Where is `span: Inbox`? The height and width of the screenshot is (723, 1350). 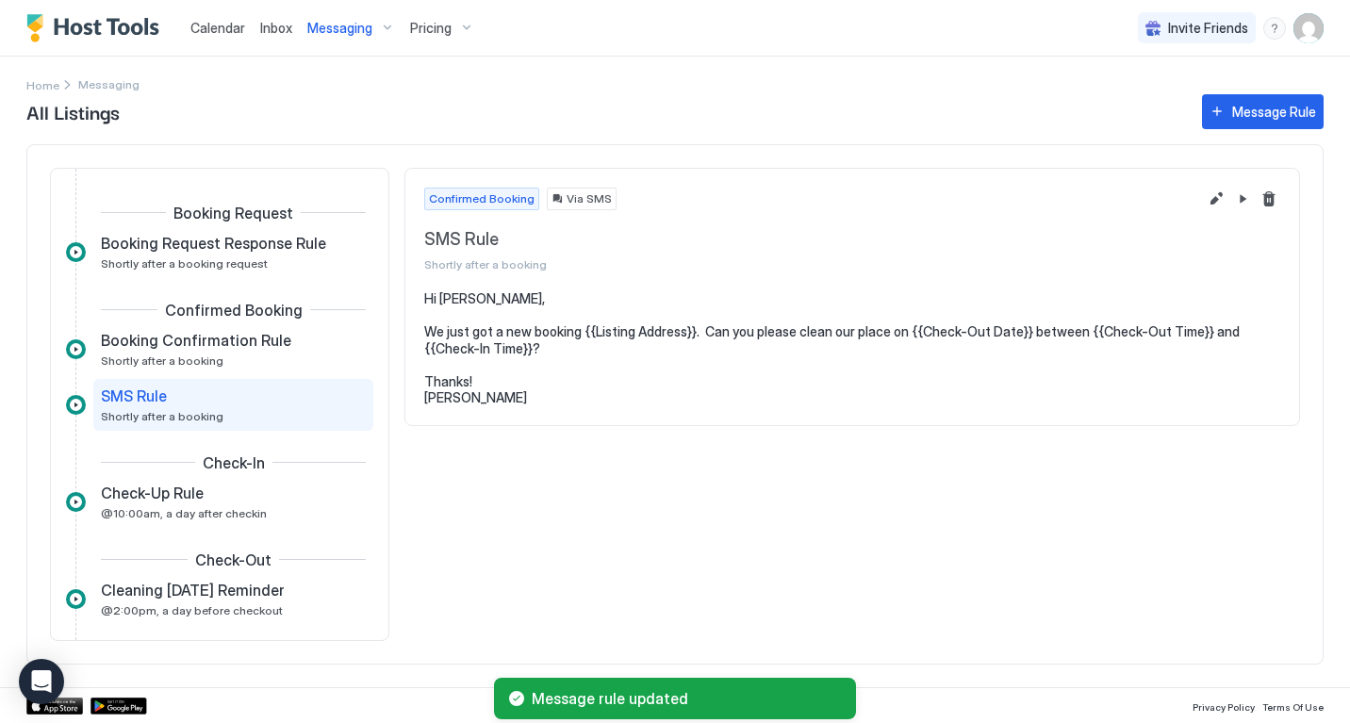 span: Inbox is located at coordinates (276, 27).